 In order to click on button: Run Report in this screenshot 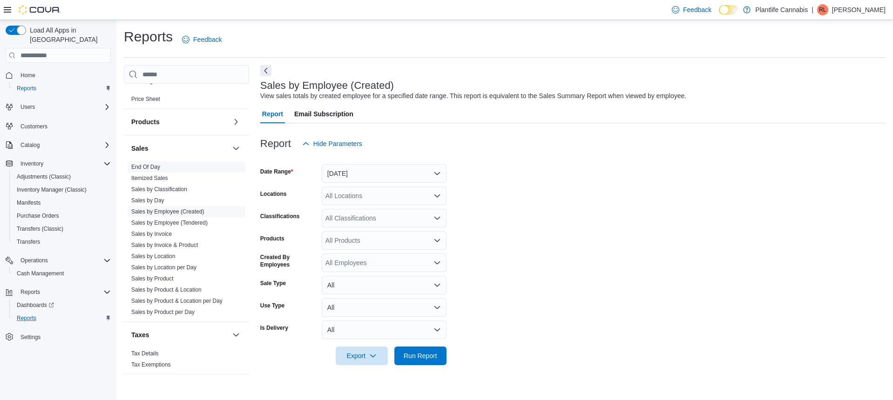, I will do `click(420, 356)`.